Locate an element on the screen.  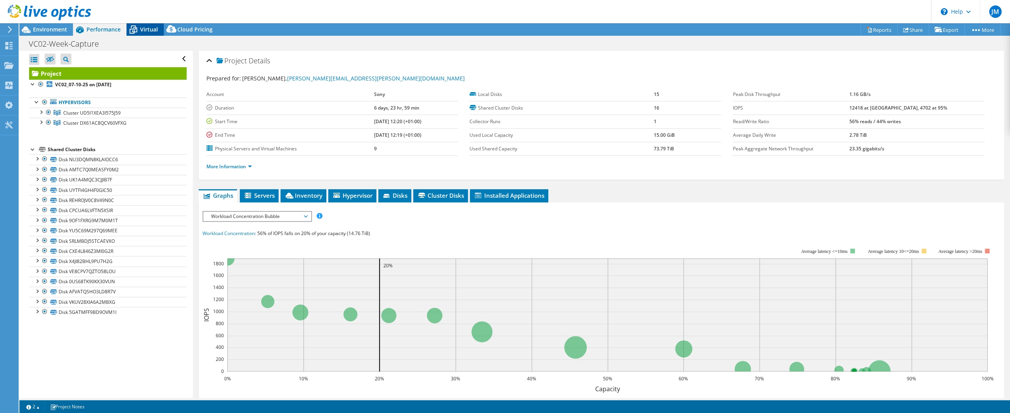
a: Share is located at coordinates (913, 29).